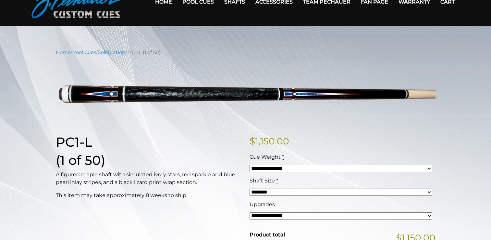 The width and height of the screenshot is (491, 240). I want to click on span: Shaft Size, so click(262, 180).